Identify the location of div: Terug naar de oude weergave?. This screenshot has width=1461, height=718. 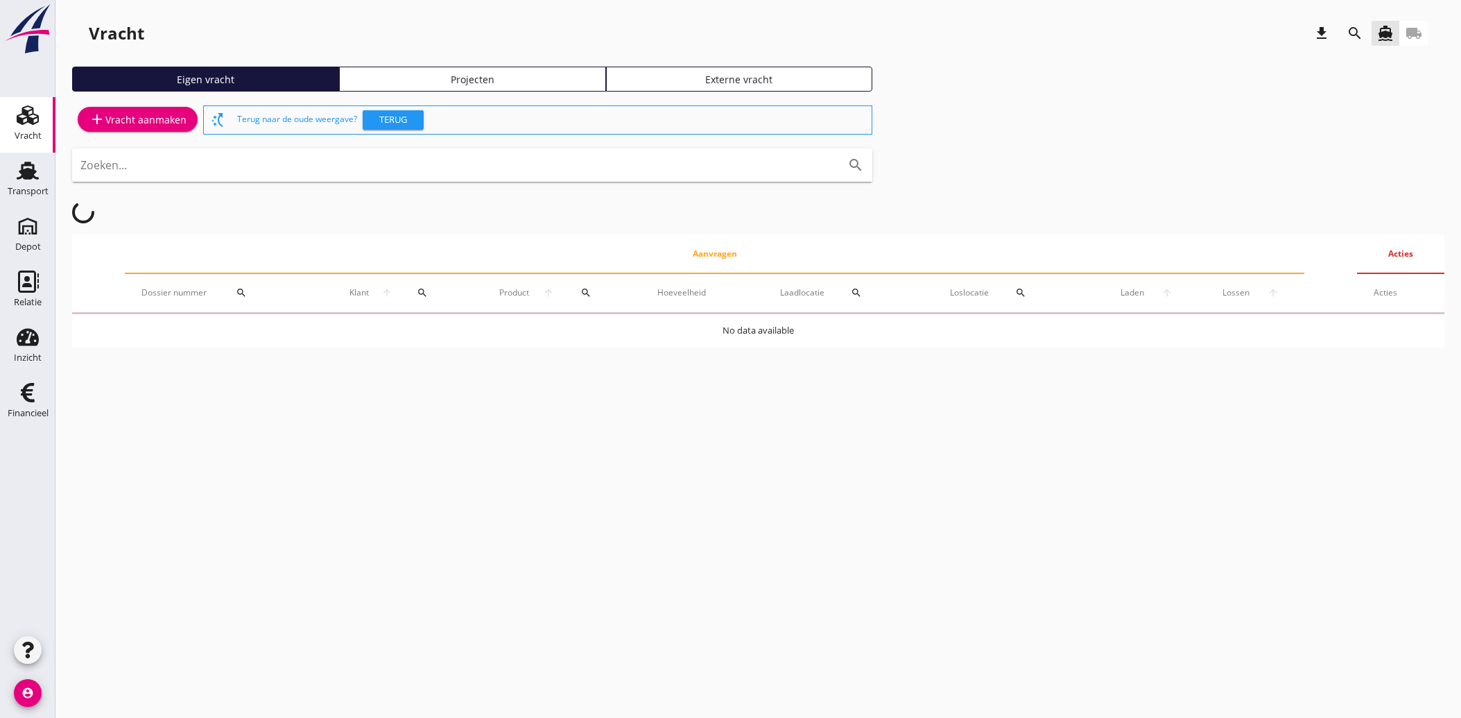
(551, 120).